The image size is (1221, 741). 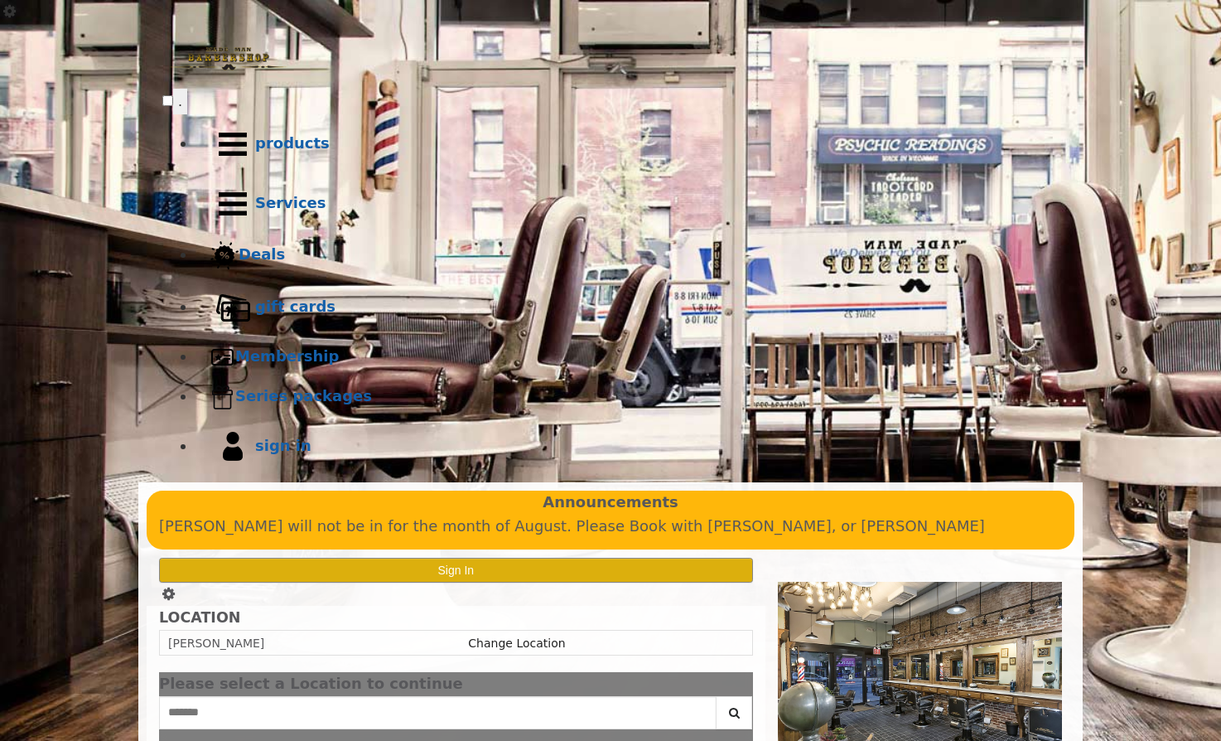 What do you see at coordinates (516, 643) in the screenshot?
I see `a: Change Location` at bounding box center [516, 643].